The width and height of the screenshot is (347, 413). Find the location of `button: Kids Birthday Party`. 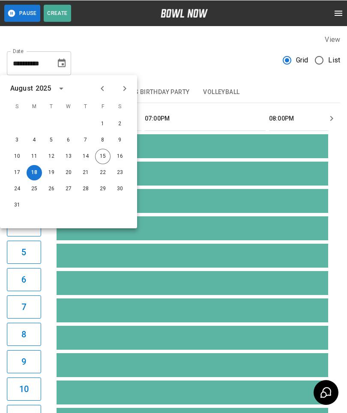

button: Kids Birthday Party is located at coordinates (157, 92).